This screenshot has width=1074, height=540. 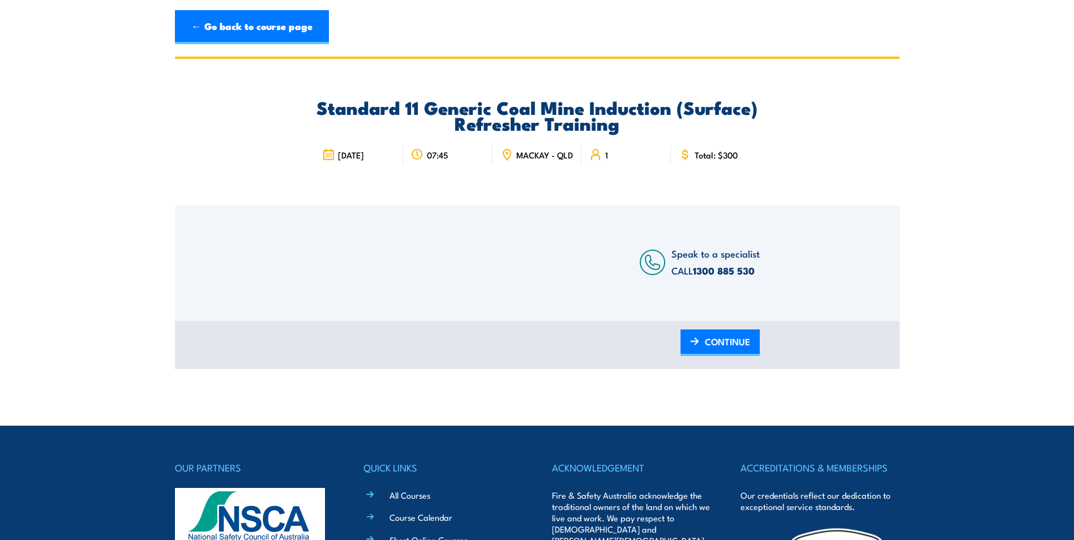 I want to click on span: Speak to a specialist CALL, so click(x=716, y=262).